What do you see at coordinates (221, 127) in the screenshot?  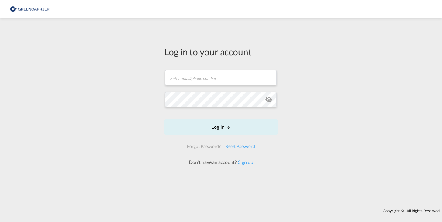 I see `button: LOGIN` at bounding box center [221, 127].